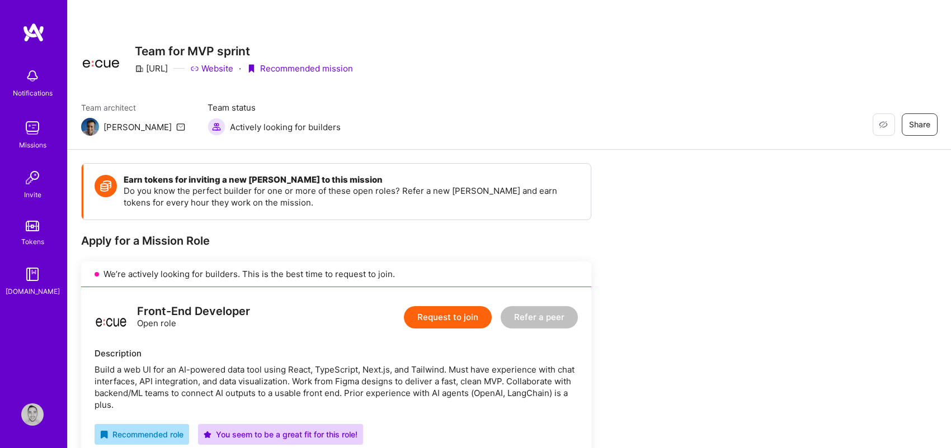 This screenshot has height=448, width=951. I want to click on img: teamwork, so click(32, 128).